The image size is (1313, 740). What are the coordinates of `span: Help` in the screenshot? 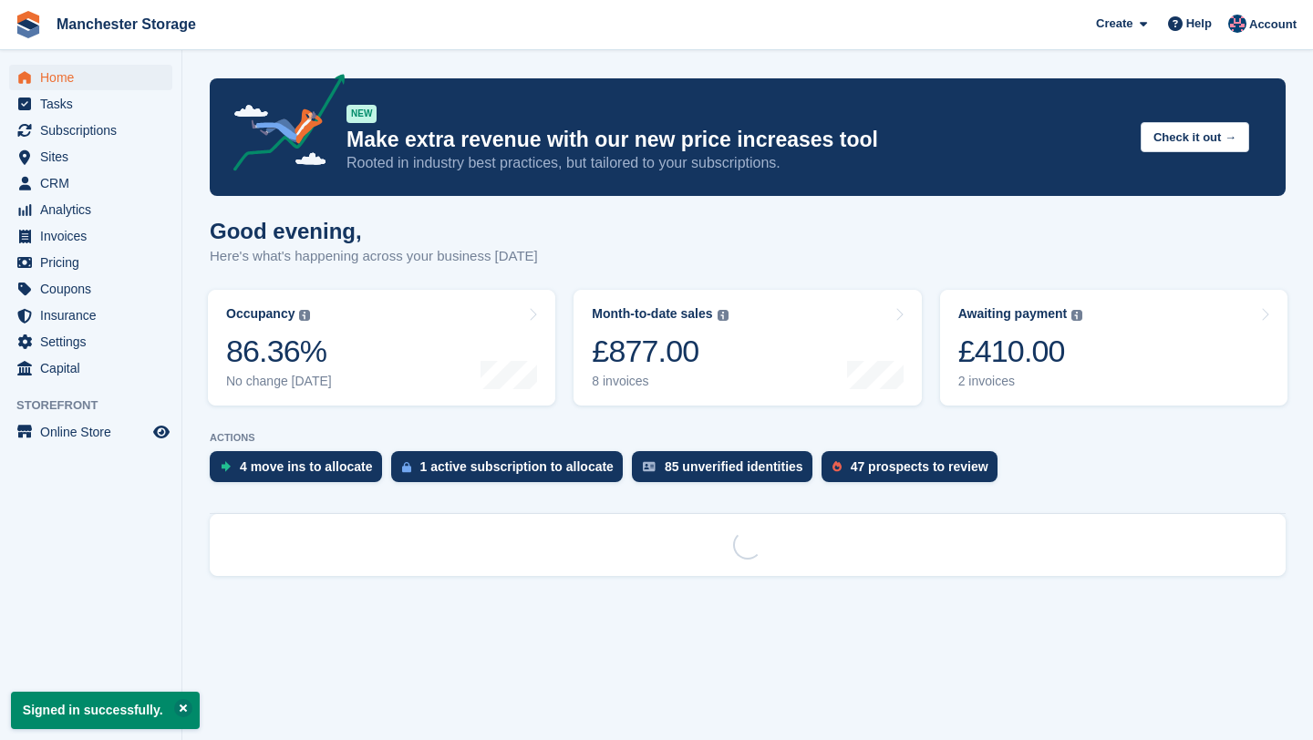 It's located at (1199, 24).